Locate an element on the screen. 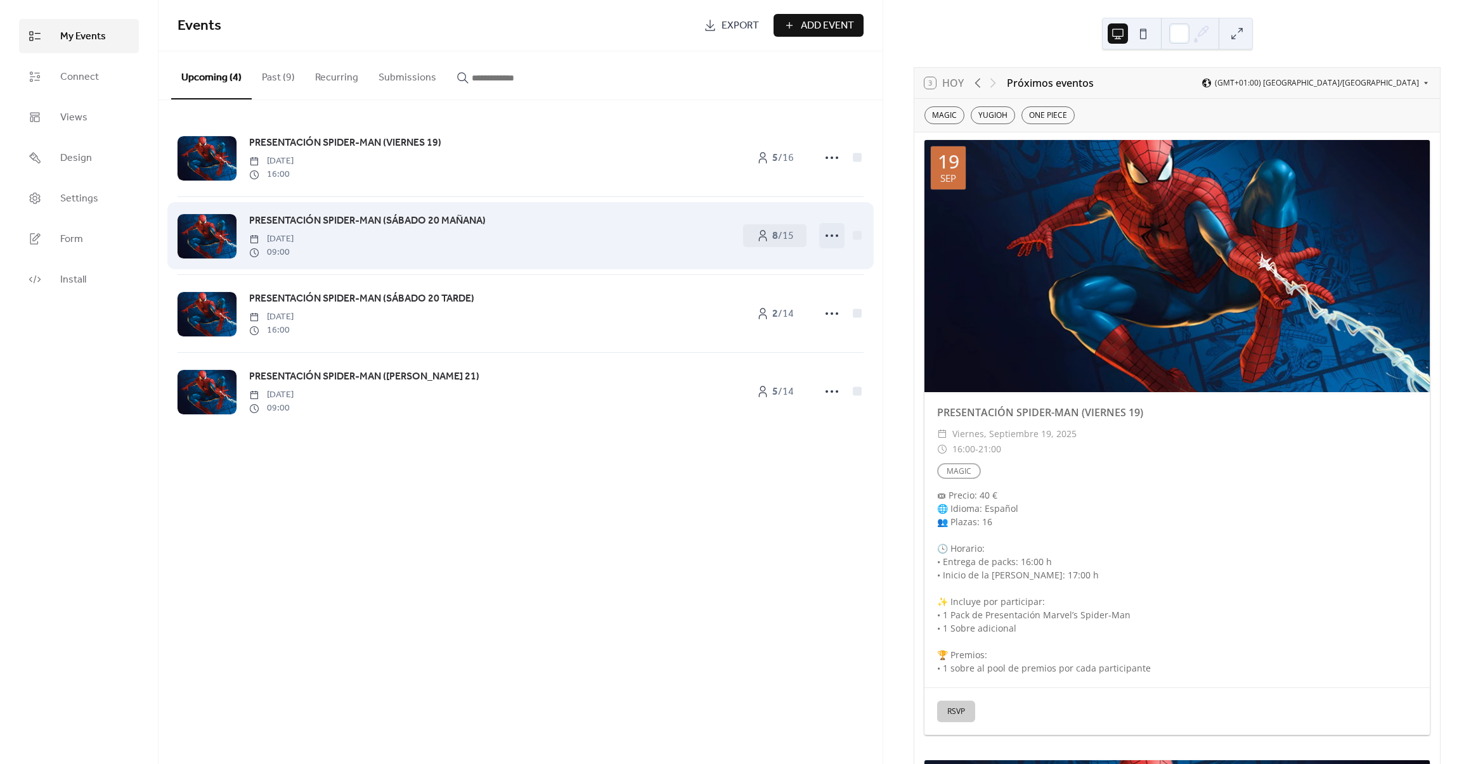  span: PRESENTACIÓN SPIDER-MAN (SÁBADO 20 TARDE) is located at coordinates (361, 299).